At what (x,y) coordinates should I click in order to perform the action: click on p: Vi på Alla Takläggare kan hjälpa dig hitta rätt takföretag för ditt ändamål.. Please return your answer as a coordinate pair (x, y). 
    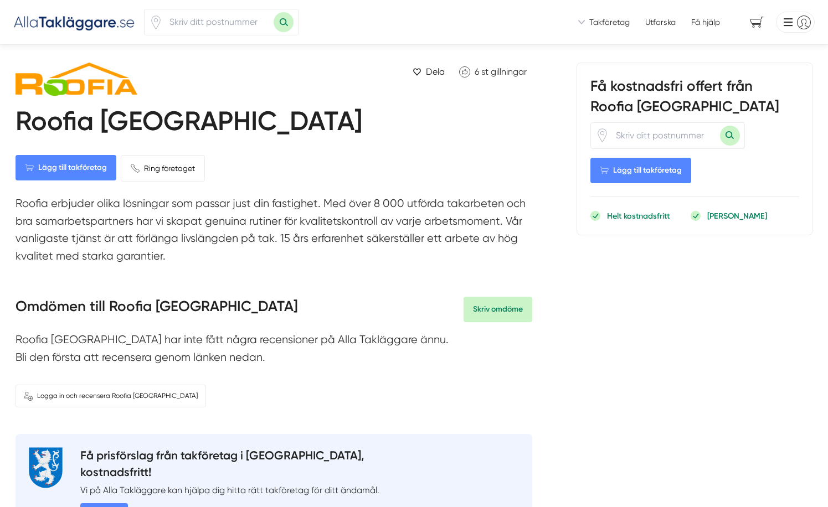
    Looking at the image, I should click on (230, 490).